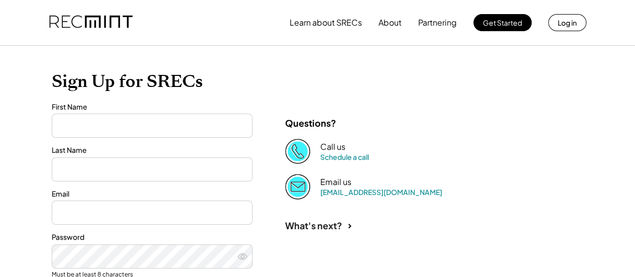  What do you see at coordinates (152, 150) in the screenshot?
I see `div: Last Name` at bounding box center [152, 150].